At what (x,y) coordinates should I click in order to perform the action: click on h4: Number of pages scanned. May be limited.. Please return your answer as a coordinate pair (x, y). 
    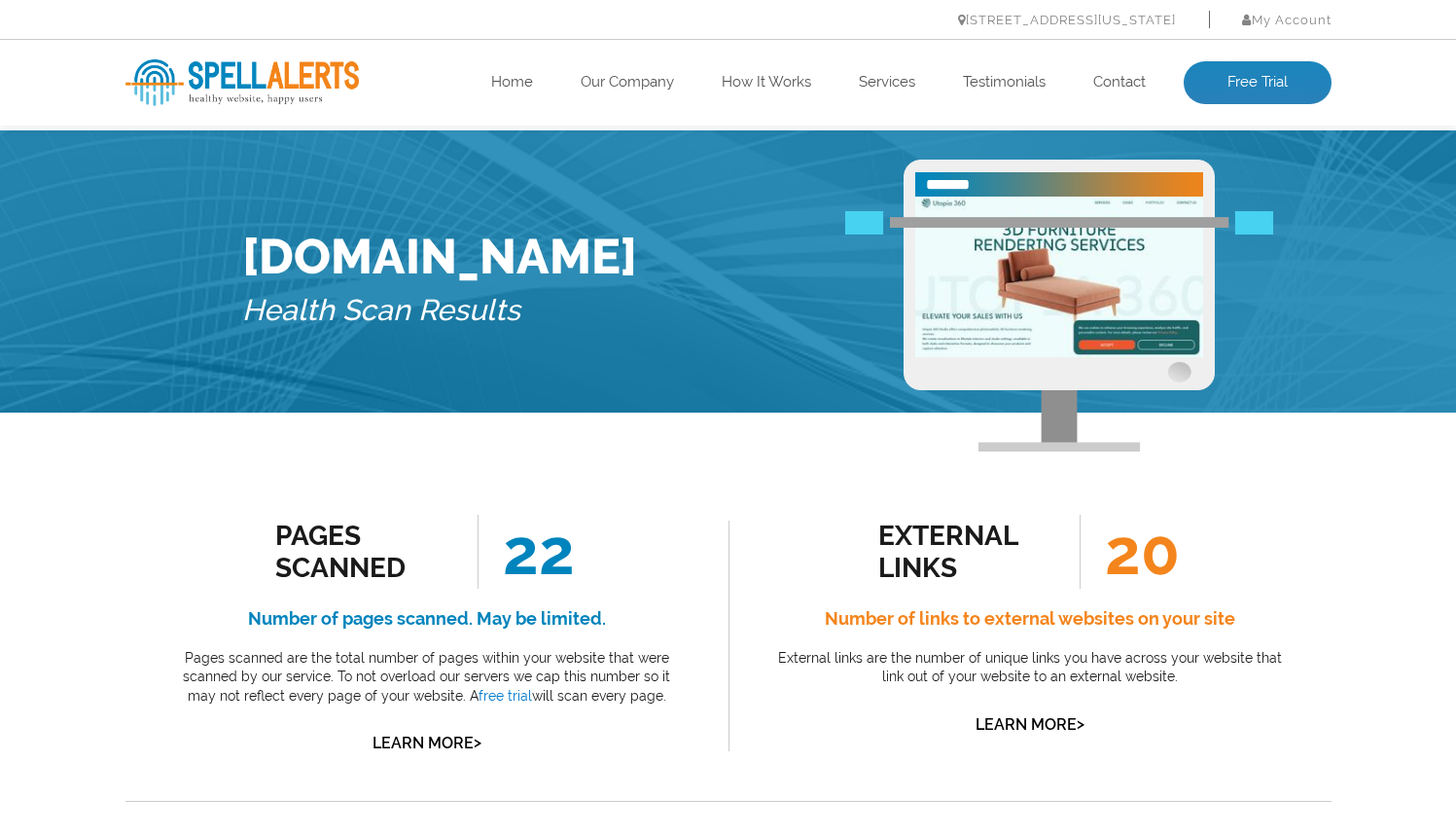
    Looking at the image, I should click on (427, 619).